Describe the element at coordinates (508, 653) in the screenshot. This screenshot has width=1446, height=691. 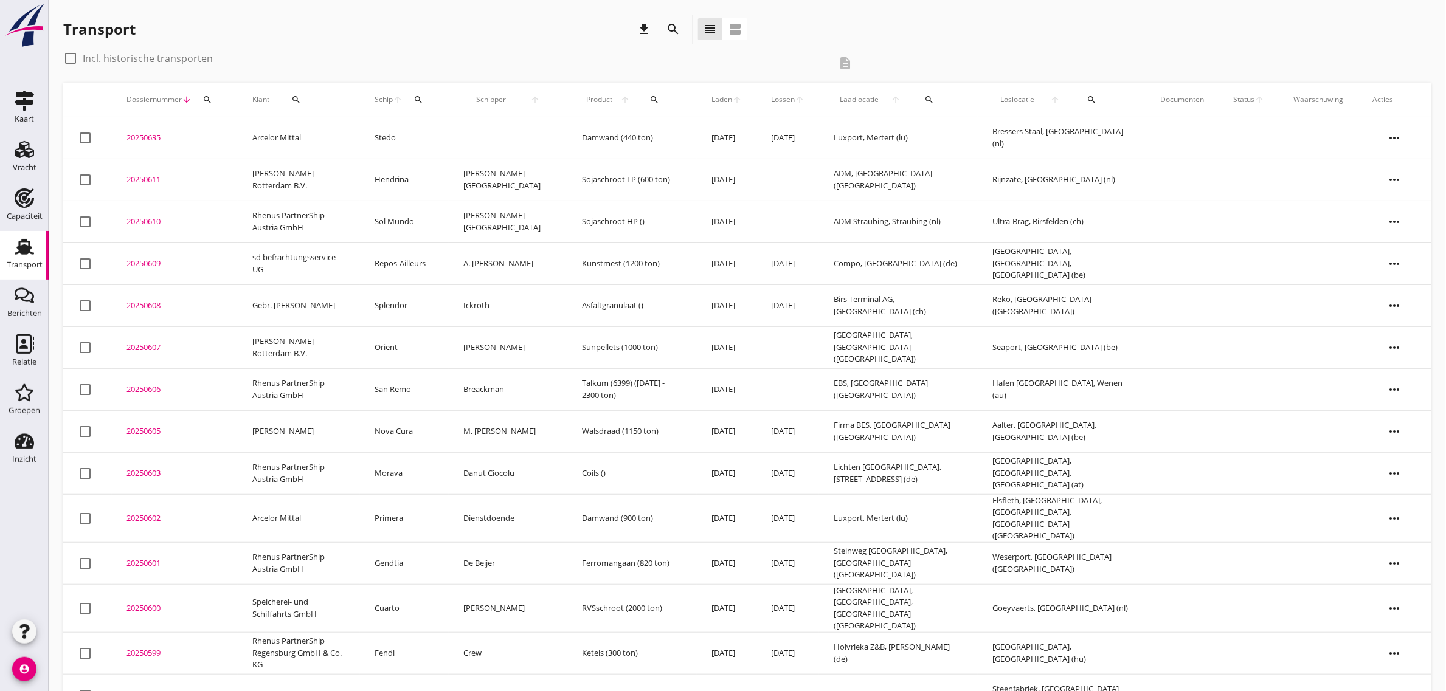
I see `td: Crew` at that location.